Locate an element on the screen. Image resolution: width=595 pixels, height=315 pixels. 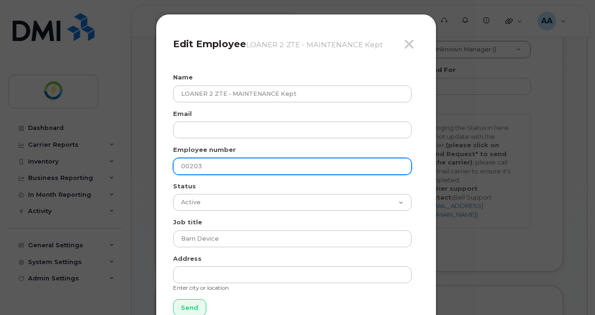
small: LOANER 2 ZTE - MAINTENANCE Kept is located at coordinates (315, 44).